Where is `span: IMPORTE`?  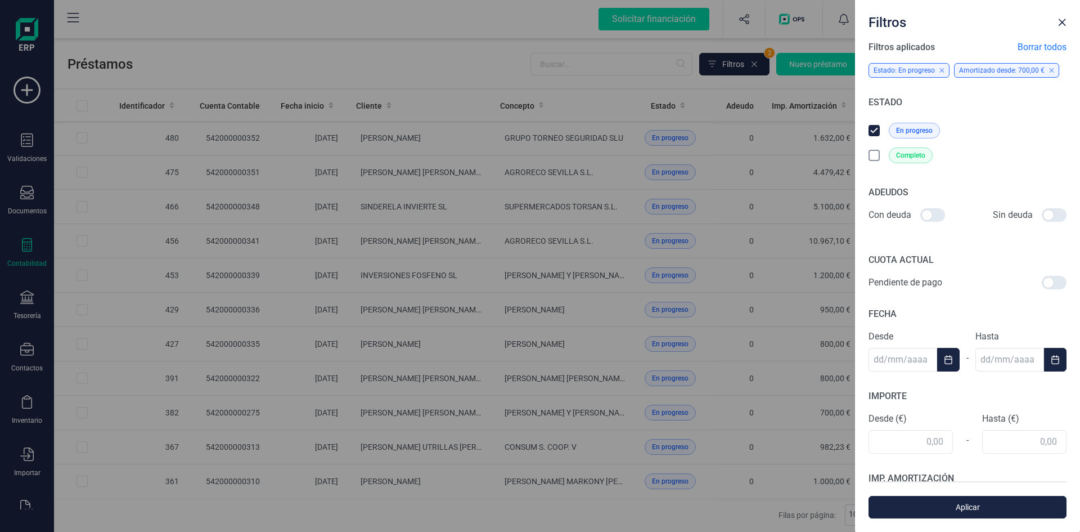
span: IMPORTE is located at coordinates (888, 395).